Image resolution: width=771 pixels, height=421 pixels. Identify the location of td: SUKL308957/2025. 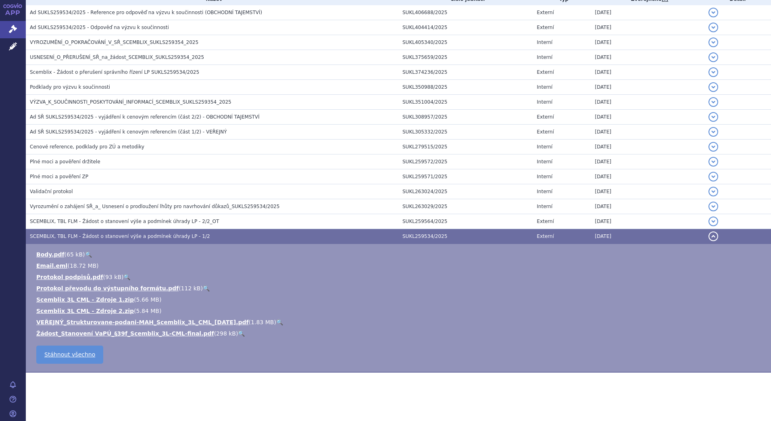
(465, 117).